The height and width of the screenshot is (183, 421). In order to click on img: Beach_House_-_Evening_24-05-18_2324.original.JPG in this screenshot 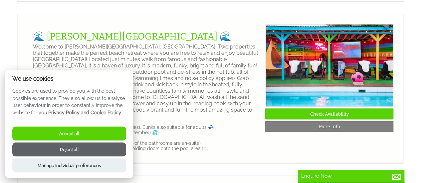, I will do `click(329, 65)`.